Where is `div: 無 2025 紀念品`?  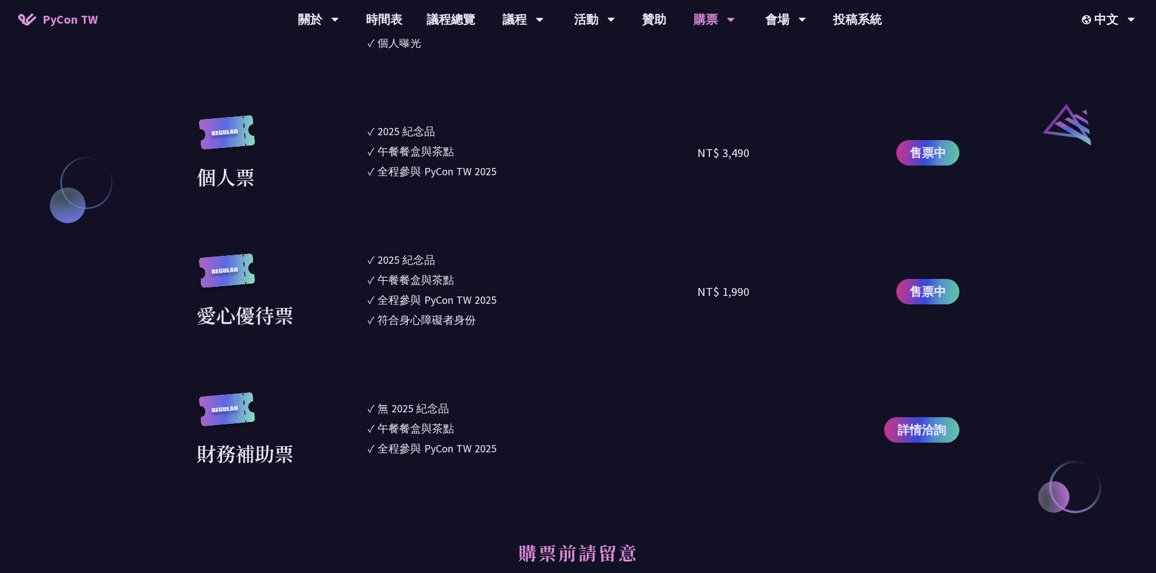 div: 無 2025 紀念品 is located at coordinates (413, 408).